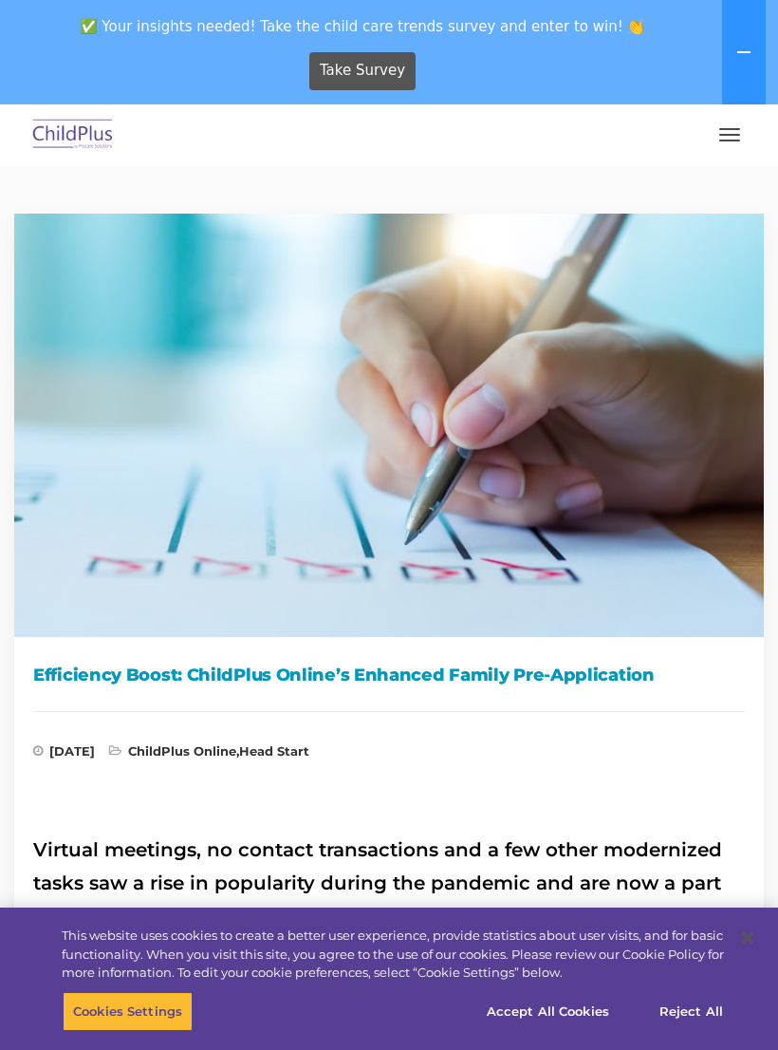 The image size is (778, 1050). Describe the element at coordinates (127, 1011) in the screenshot. I see `button: Cookies Settings` at that location.